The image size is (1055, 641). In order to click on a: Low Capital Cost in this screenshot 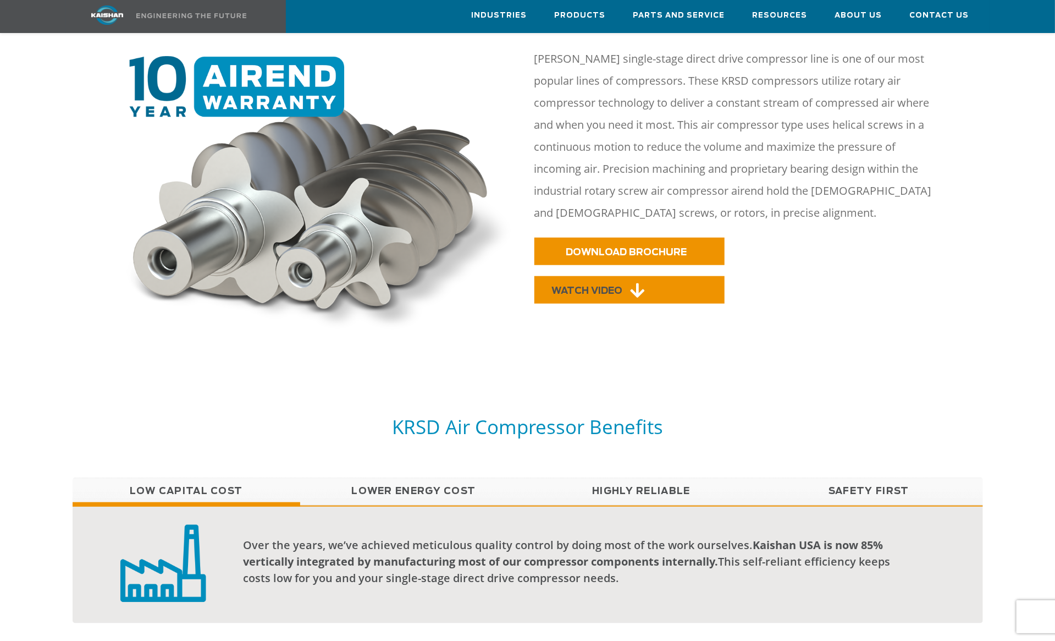, I will do `click(186, 491)`.